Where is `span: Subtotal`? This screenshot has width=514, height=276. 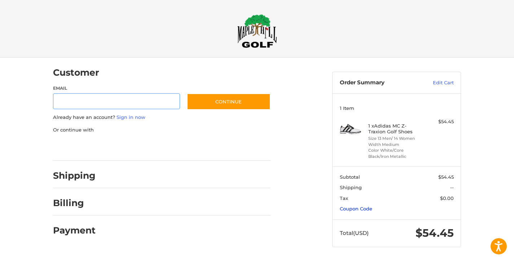 span: Subtotal is located at coordinates (350, 177).